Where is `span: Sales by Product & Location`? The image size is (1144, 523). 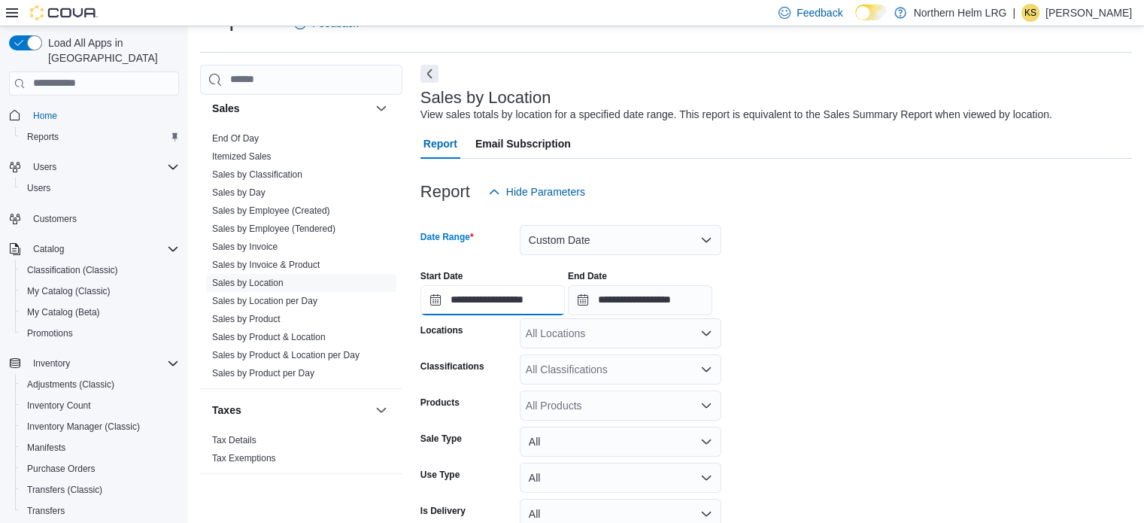
span: Sales by Product & Location is located at coordinates (268, 337).